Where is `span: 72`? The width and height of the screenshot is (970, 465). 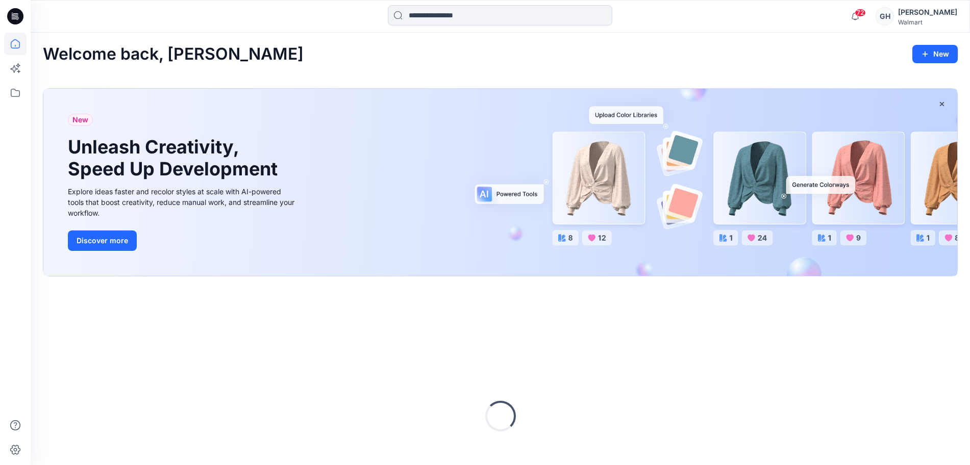 span: 72 is located at coordinates (860, 13).